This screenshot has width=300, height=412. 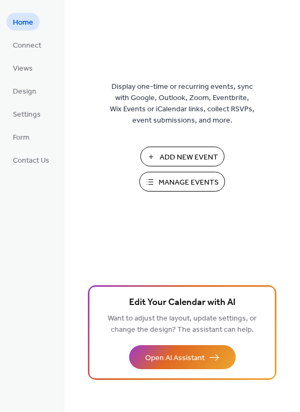 What do you see at coordinates (23, 22) in the screenshot?
I see `span: Home` at bounding box center [23, 22].